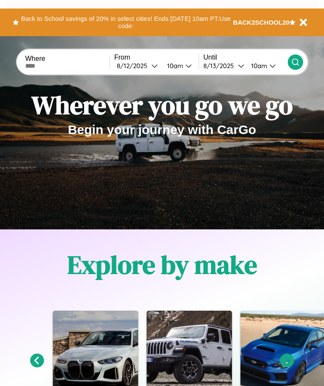 The width and height of the screenshot is (324, 386). Describe the element at coordinates (156, 58) in the screenshot. I see `label: From` at that location.